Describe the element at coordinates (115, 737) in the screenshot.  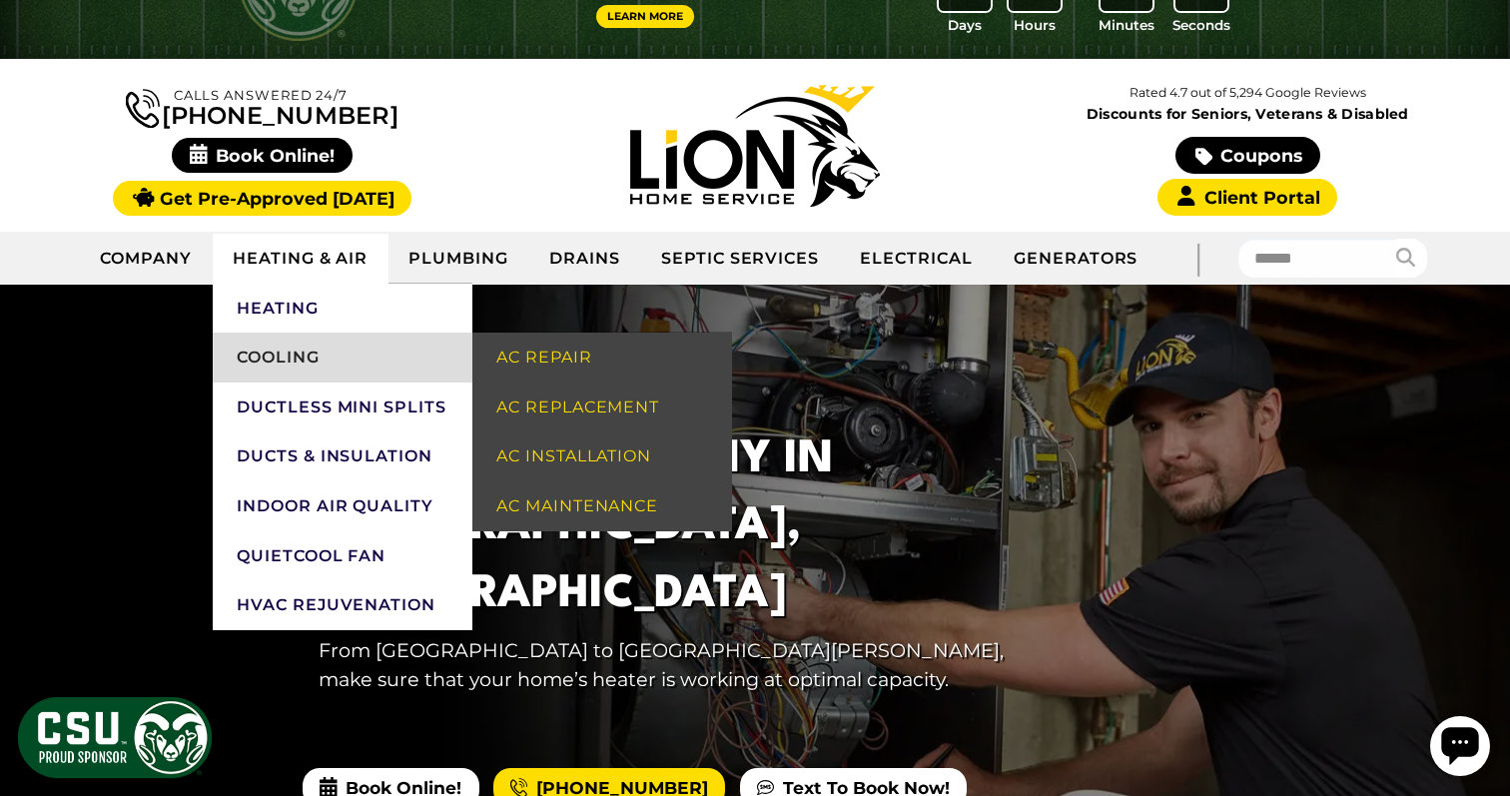
I see `img: CSU Sponsor Badge` at that location.